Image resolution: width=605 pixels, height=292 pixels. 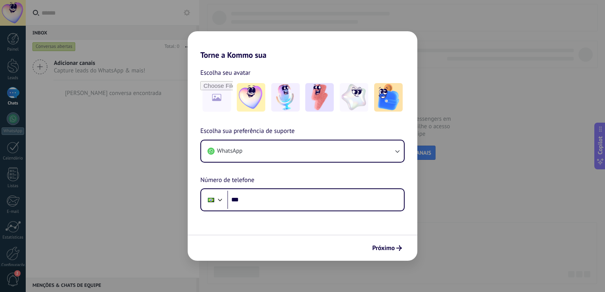 I want to click on button: Próximo, so click(x=387, y=248).